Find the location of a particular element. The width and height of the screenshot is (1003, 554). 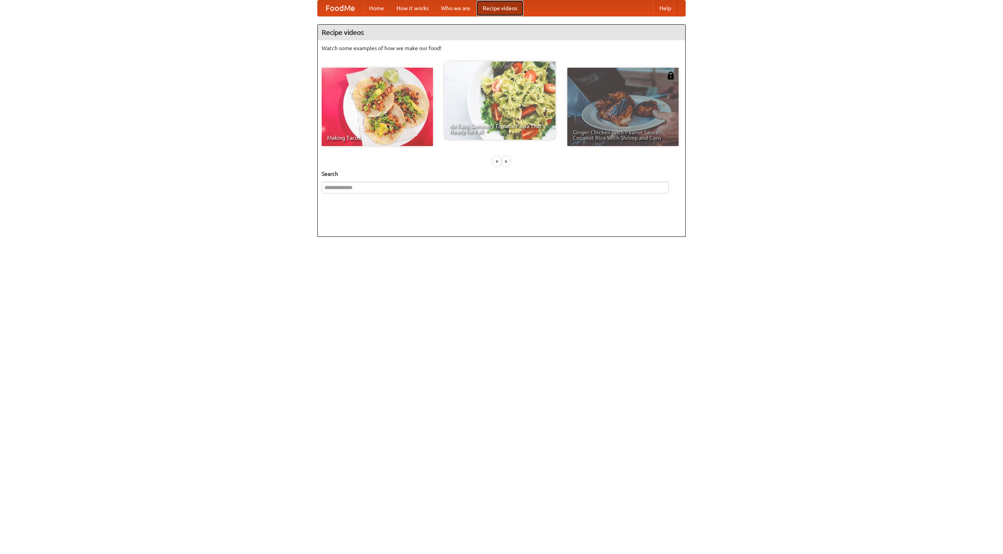

h5: Search is located at coordinates (502, 174).